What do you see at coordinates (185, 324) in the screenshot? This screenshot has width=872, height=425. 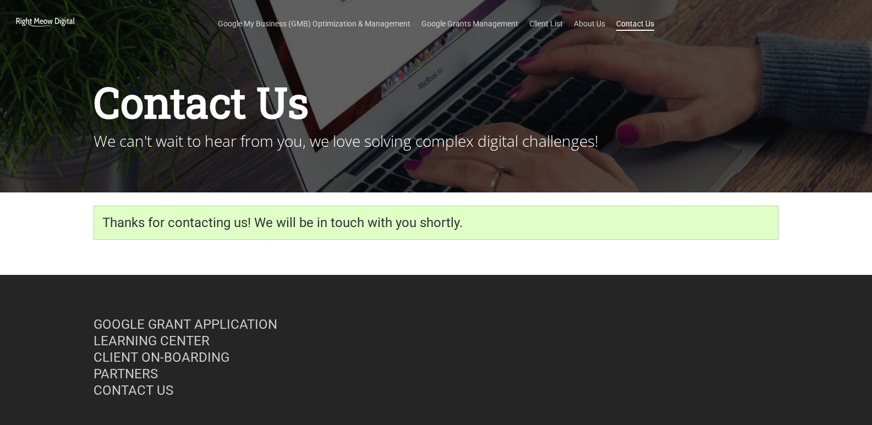 I see `a: GOOGLE GRANT APPLICATION` at bounding box center [185, 324].